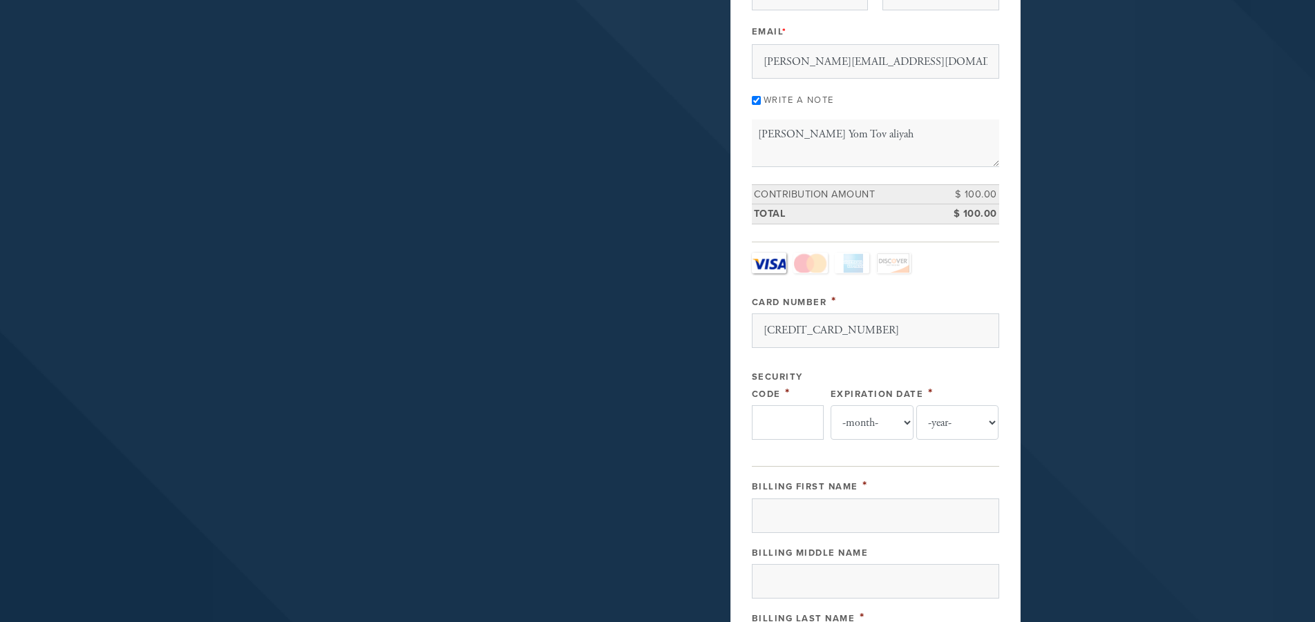 The width and height of the screenshot is (1315, 622). What do you see at coordinates (769, 263) in the screenshot?
I see `a: Visa` at bounding box center [769, 263].